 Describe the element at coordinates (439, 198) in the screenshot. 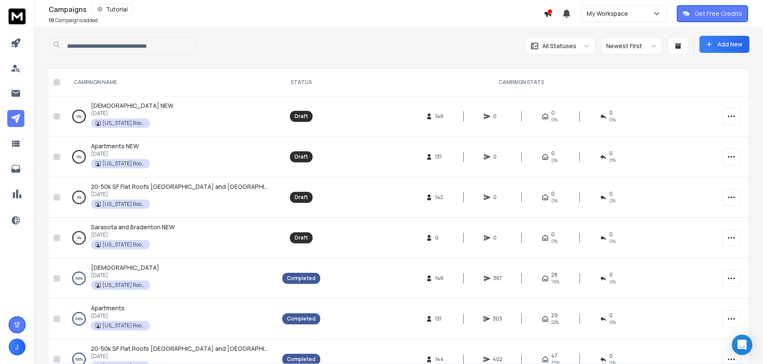

I see `span: 142` at that location.